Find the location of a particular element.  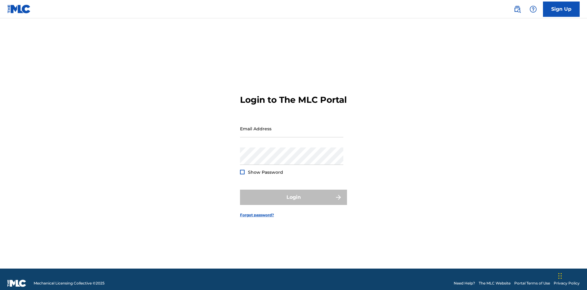

span: Mechanical Licensing Collective © 2025 is located at coordinates (69, 283).